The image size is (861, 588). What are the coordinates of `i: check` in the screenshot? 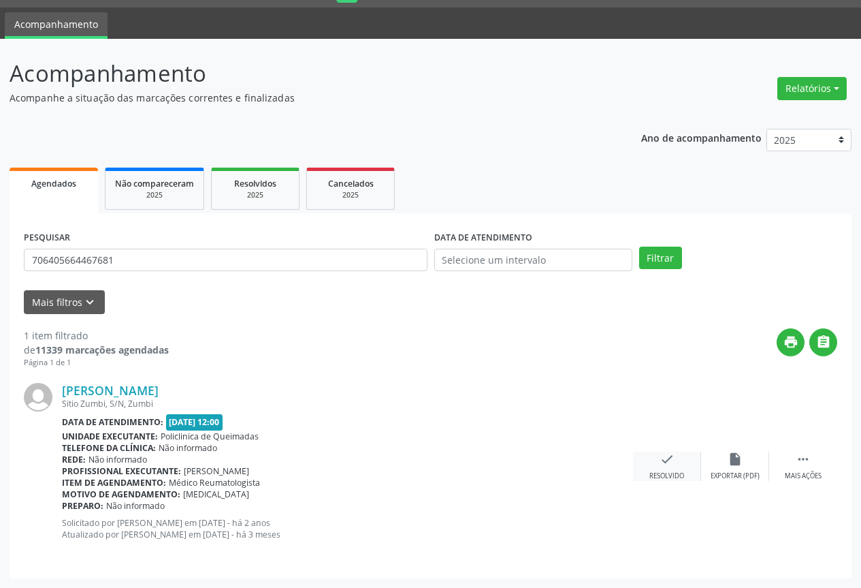 It's located at (667, 459).